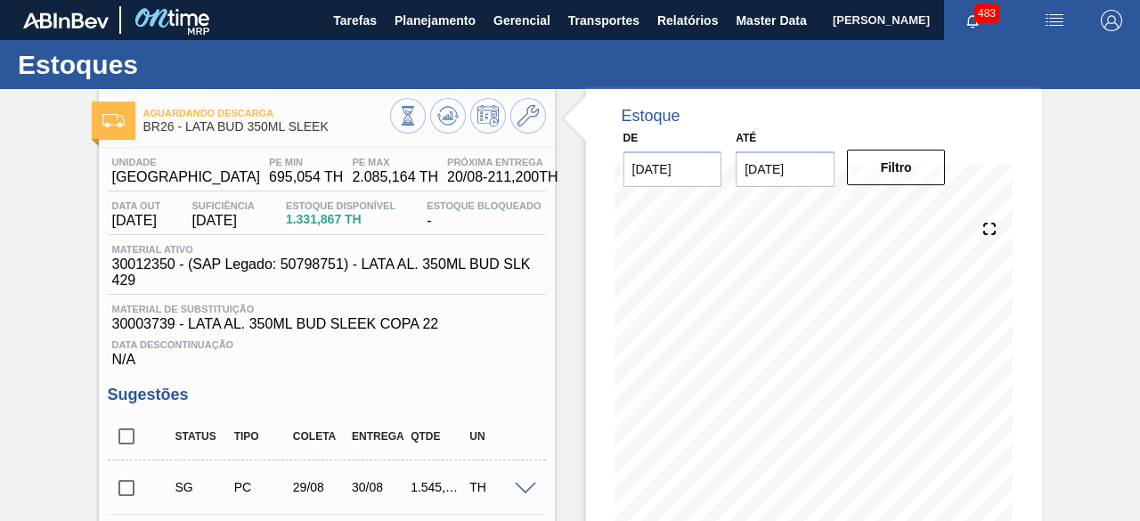 The height and width of the screenshot is (521, 1140). What do you see at coordinates (355, 20) in the screenshot?
I see `span: Tarefas` at bounding box center [355, 20].